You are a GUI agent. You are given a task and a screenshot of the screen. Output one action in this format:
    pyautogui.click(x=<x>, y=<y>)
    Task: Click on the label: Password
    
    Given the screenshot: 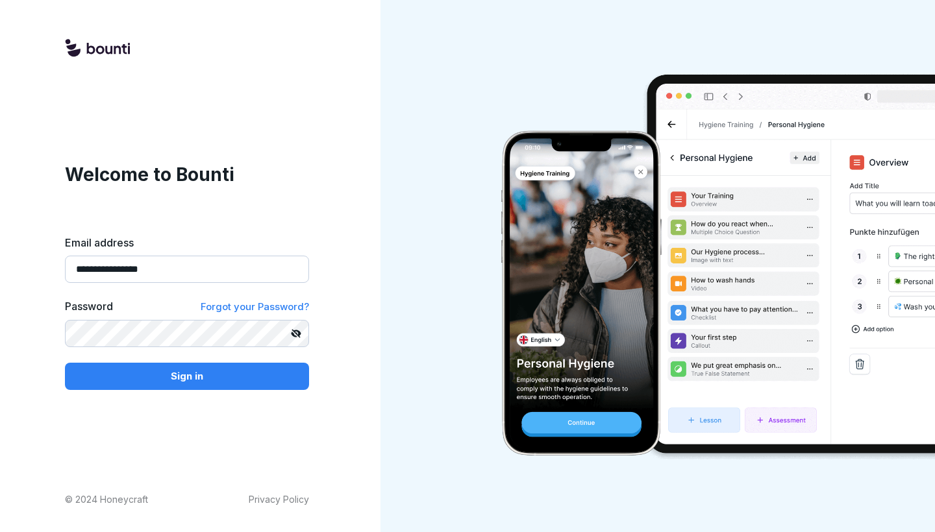 What is the action you would take?
    pyautogui.click(x=89, y=306)
    